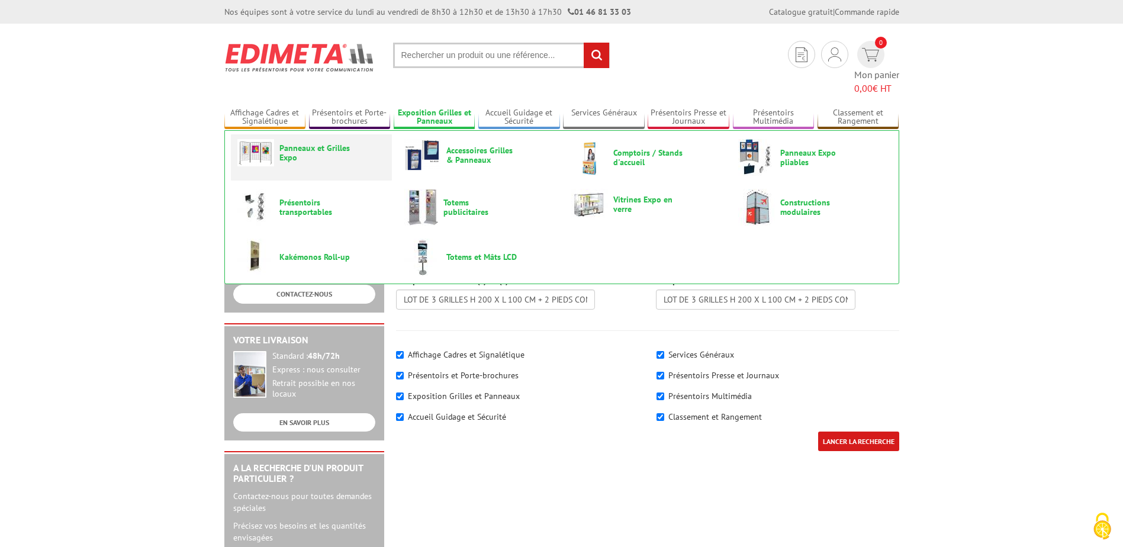  I want to click on input: Présentoirs Multimédia, so click(660, 396).